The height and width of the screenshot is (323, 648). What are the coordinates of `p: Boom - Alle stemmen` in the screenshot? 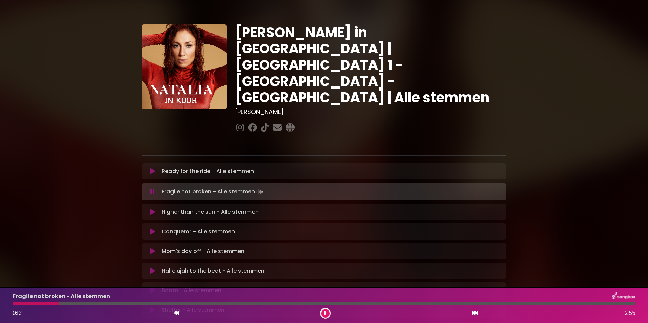 It's located at (192, 291).